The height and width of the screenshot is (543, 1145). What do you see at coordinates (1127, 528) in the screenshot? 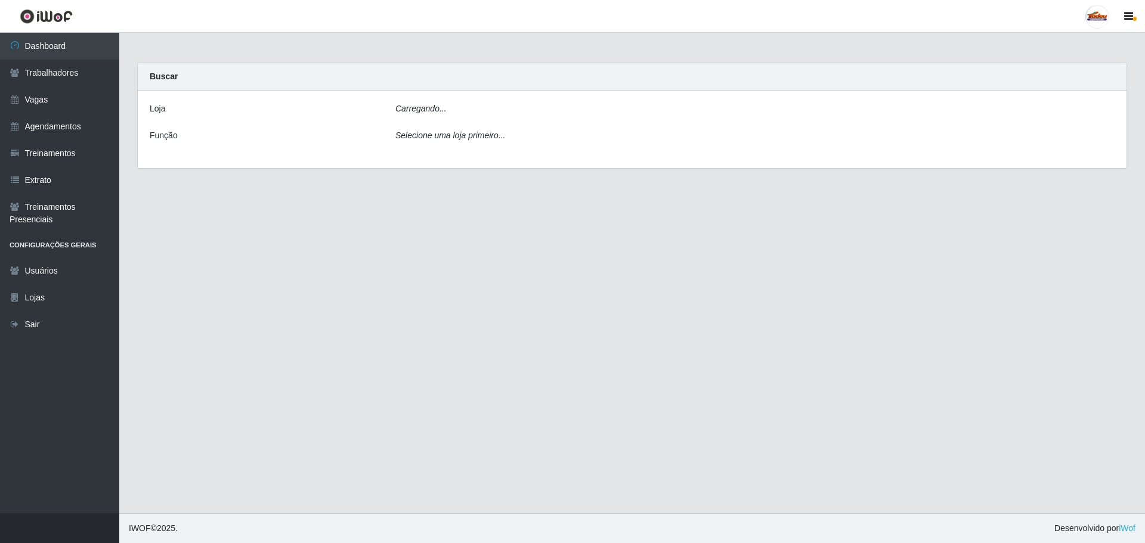
I see `a: iWof` at bounding box center [1127, 528].